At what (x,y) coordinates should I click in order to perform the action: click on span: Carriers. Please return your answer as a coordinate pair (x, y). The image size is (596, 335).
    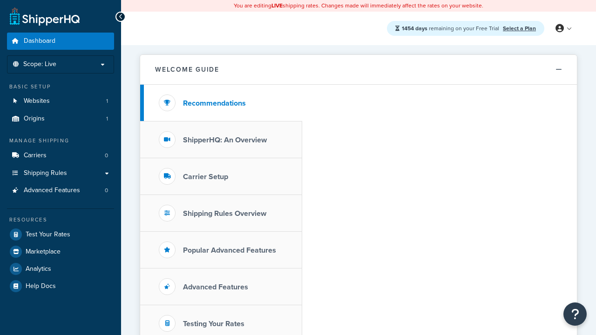
    Looking at the image, I should click on (35, 155).